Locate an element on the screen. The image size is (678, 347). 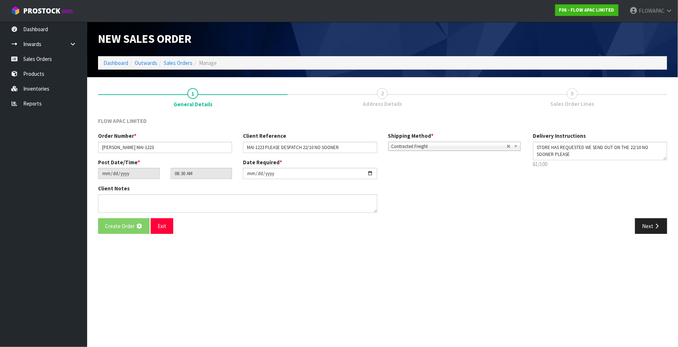
label: Shipping Method is located at coordinates (411, 136).